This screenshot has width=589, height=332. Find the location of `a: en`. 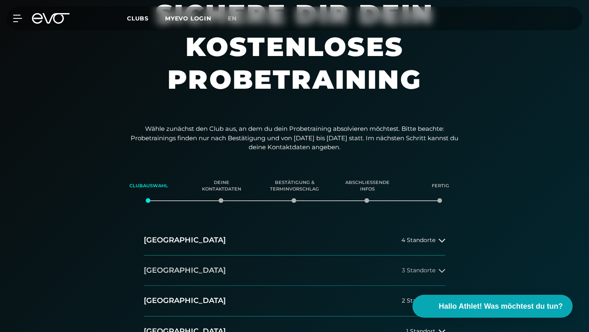

a: en is located at coordinates (237, 18).